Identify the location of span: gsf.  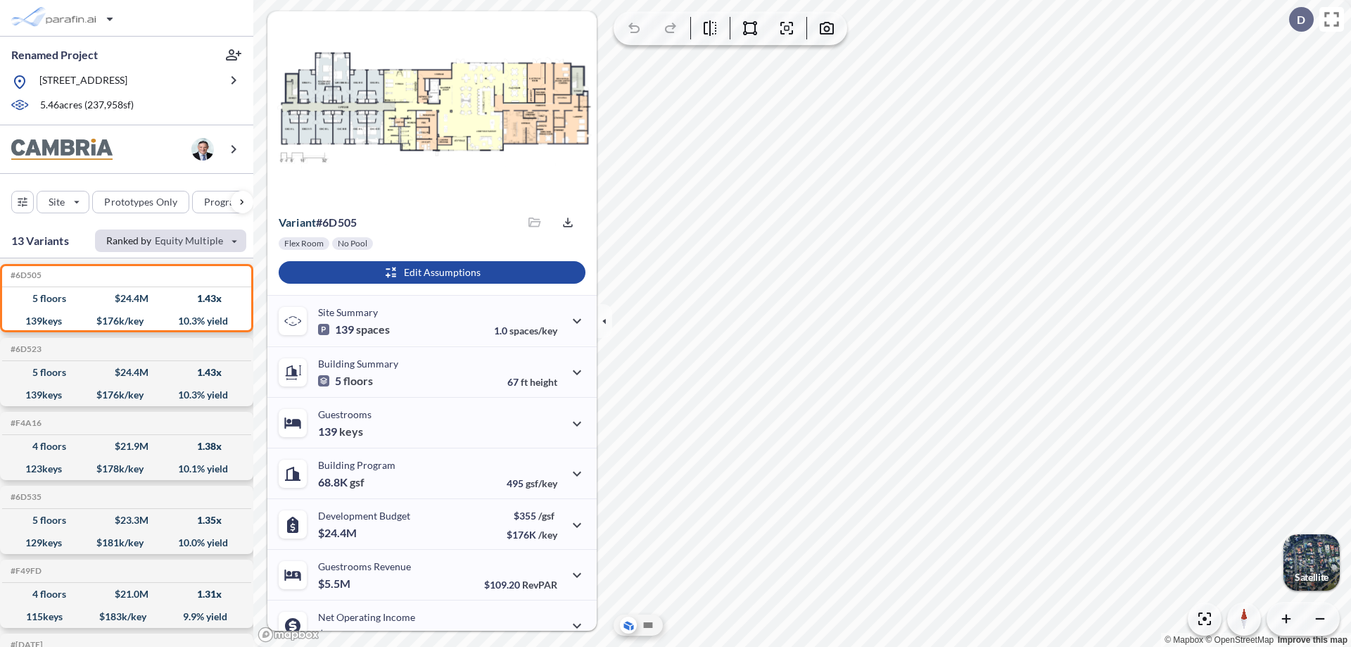
(357, 482).